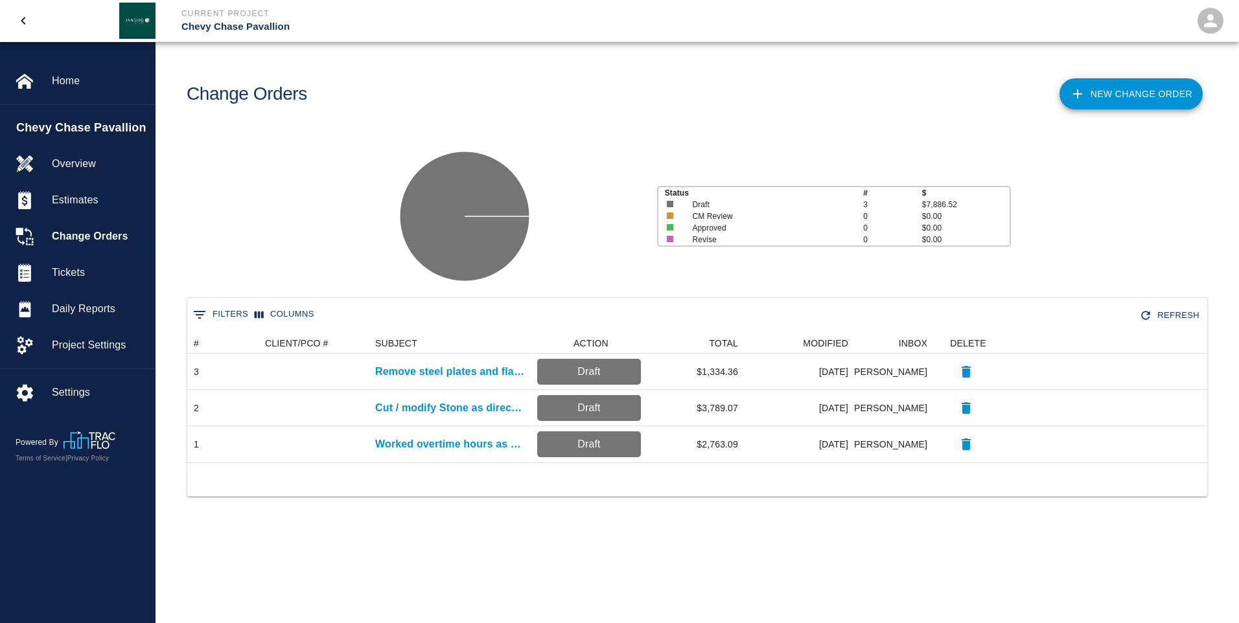 This screenshot has width=1239, height=623. Describe the element at coordinates (88, 458) in the screenshot. I see `a: Privacy Policy` at that location.